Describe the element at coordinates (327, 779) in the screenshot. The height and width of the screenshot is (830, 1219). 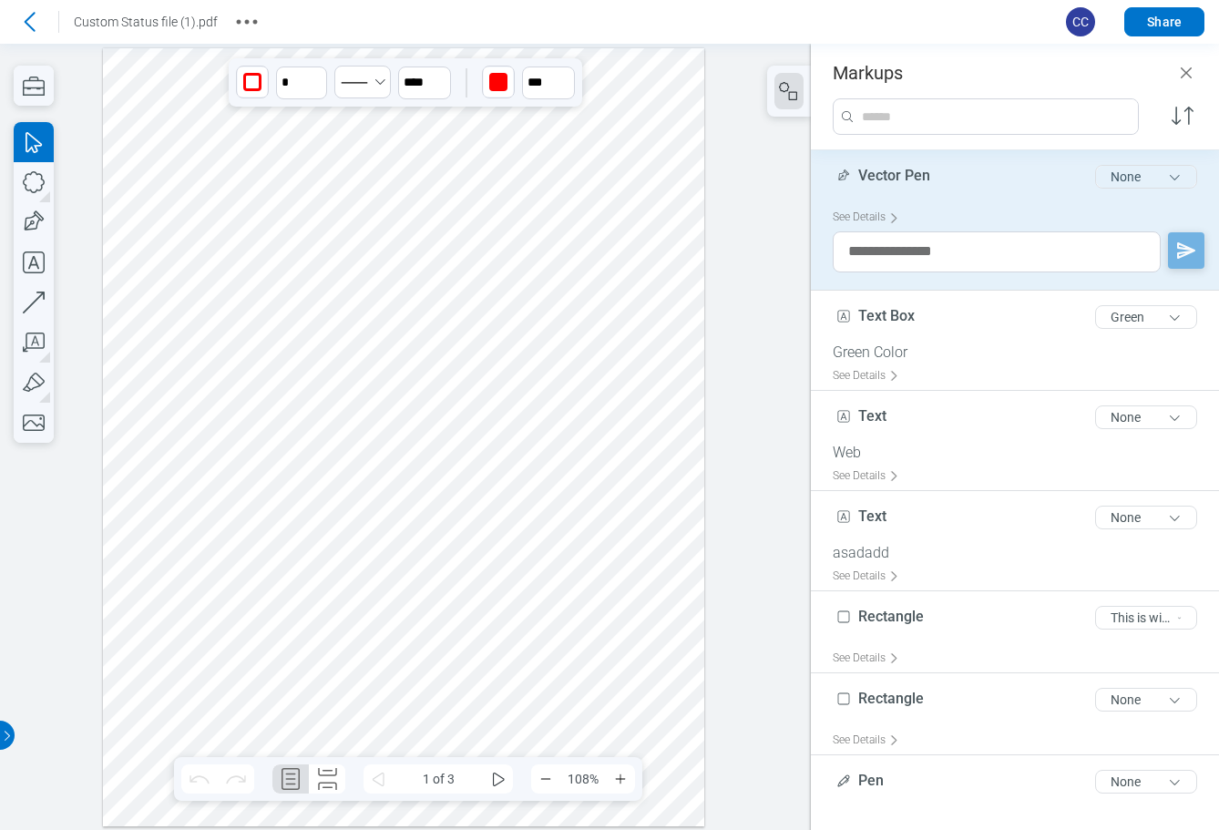
I see `button: Continuous Page Layout` at that location.